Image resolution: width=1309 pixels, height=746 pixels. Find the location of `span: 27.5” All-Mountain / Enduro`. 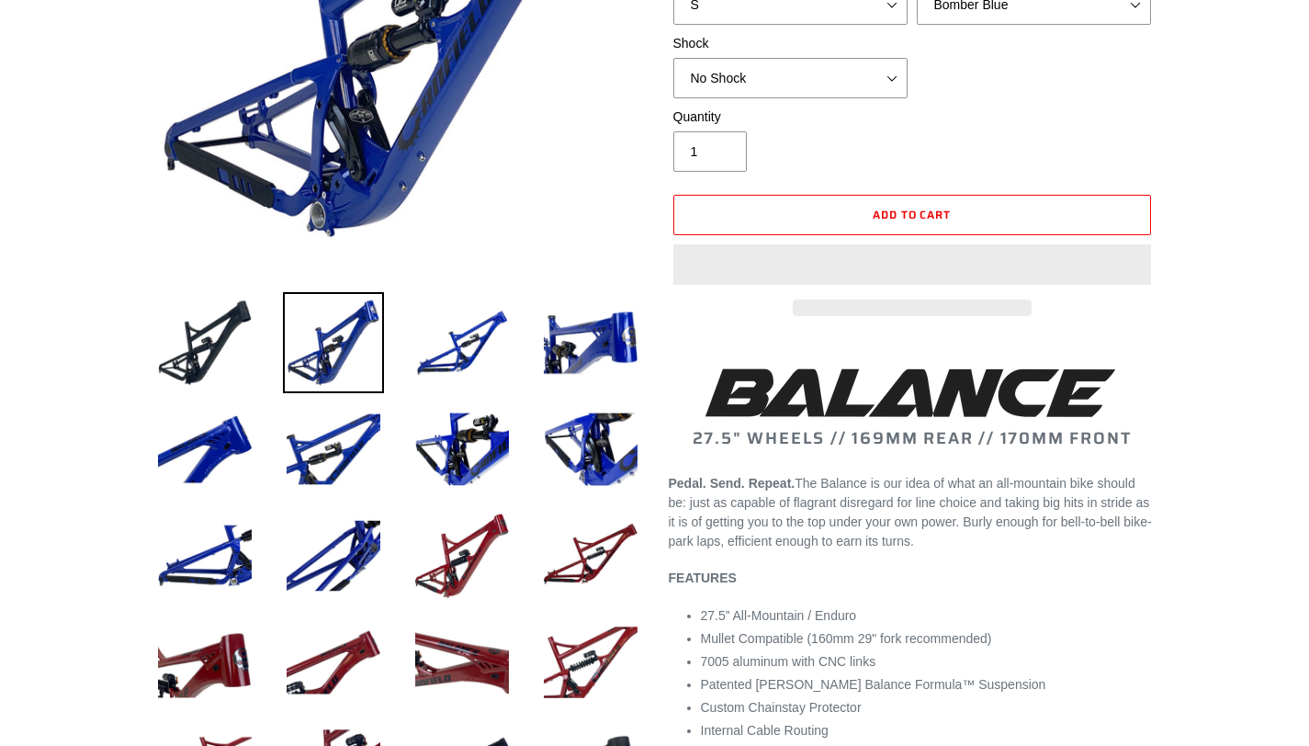

span: 27.5” All-Mountain / Enduro is located at coordinates (779, 616).